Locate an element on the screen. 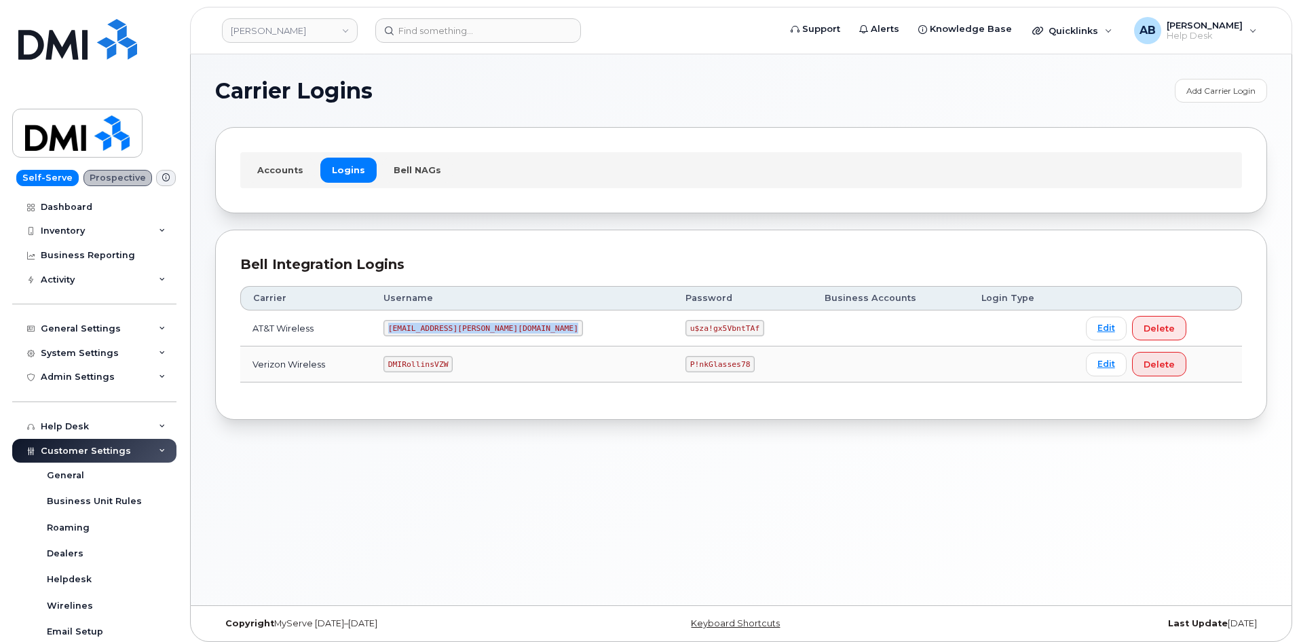 This screenshot has height=642, width=1299. a: Keyboard Shortcuts is located at coordinates (735, 623).